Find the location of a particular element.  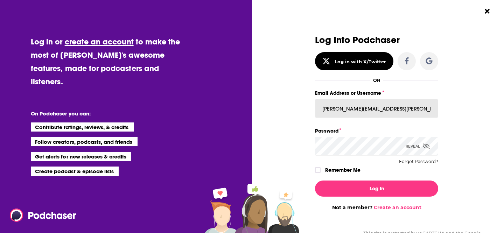

li: Follow creators, podcasts, and friends is located at coordinates (84, 142).